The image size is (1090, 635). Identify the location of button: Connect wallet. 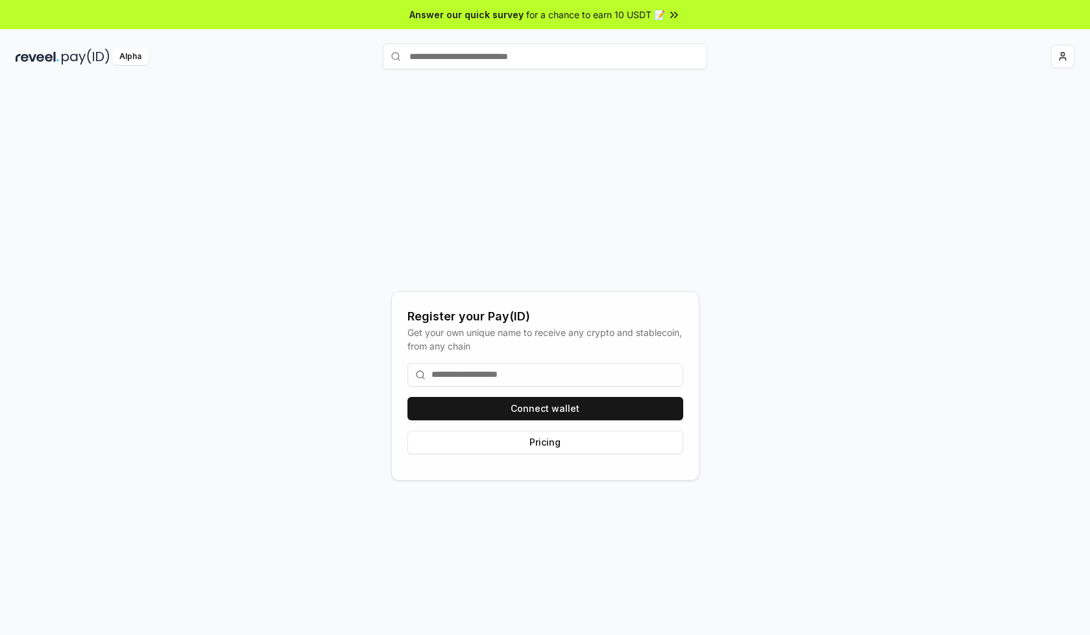
(545, 409).